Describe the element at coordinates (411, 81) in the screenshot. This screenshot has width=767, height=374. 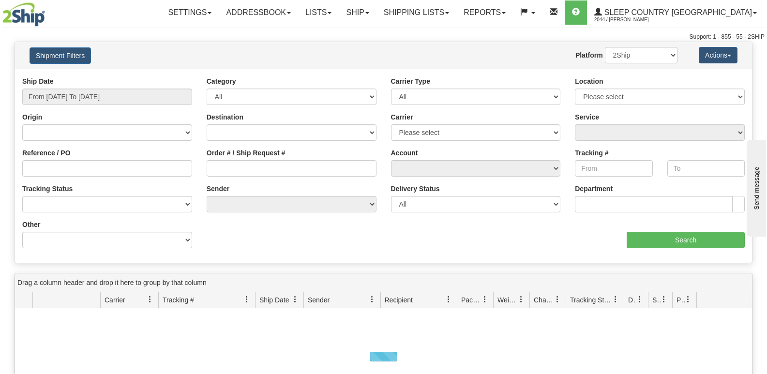
I see `label: Carrier Type` at that location.